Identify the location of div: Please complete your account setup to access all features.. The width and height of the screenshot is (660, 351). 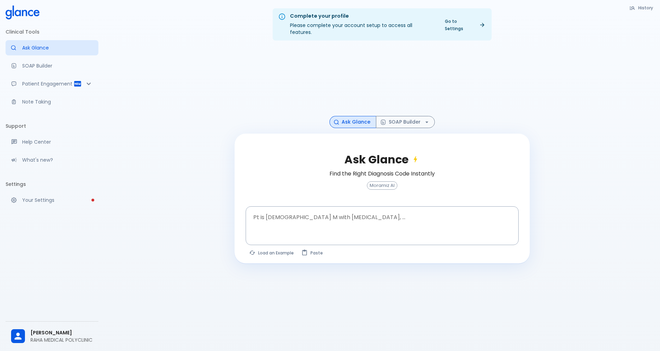
(362, 24).